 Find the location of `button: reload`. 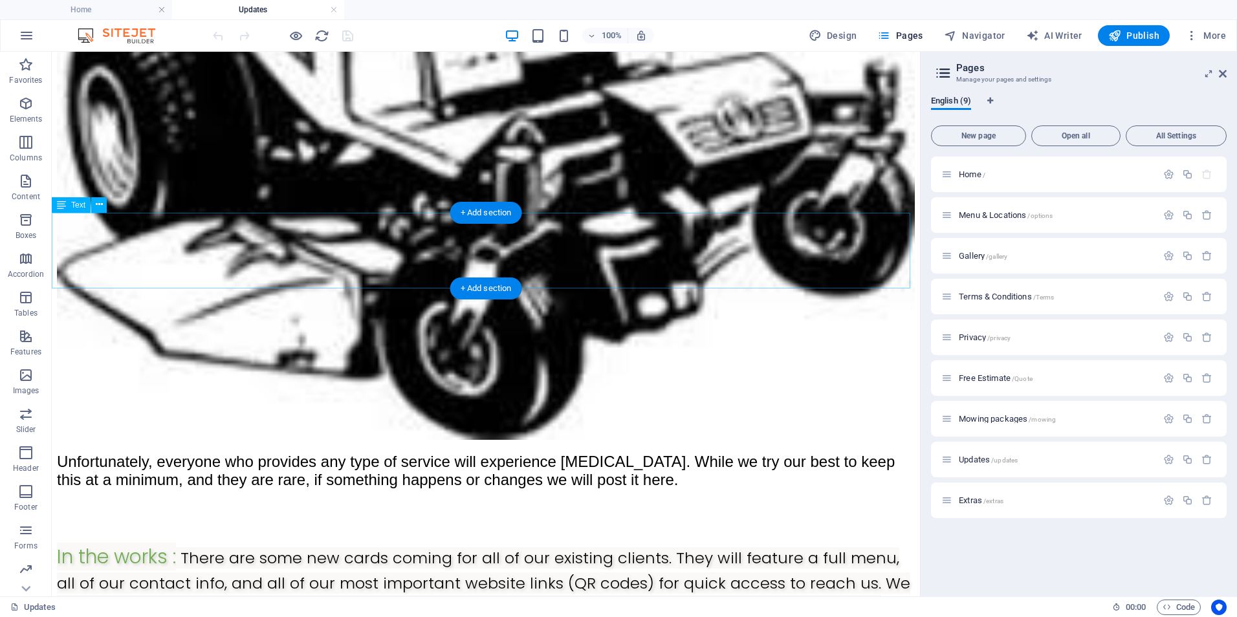

button: reload is located at coordinates (322, 36).